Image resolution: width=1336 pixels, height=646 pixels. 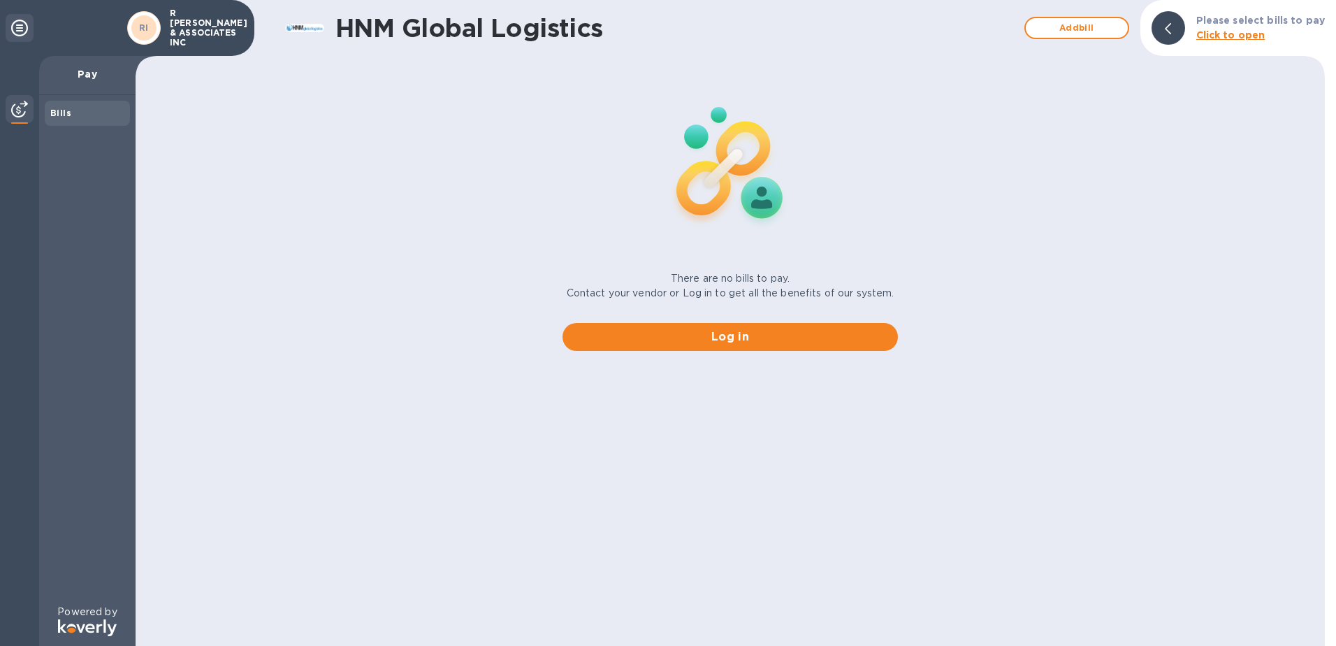 I want to click on b: Click to open, so click(x=1231, y=35).